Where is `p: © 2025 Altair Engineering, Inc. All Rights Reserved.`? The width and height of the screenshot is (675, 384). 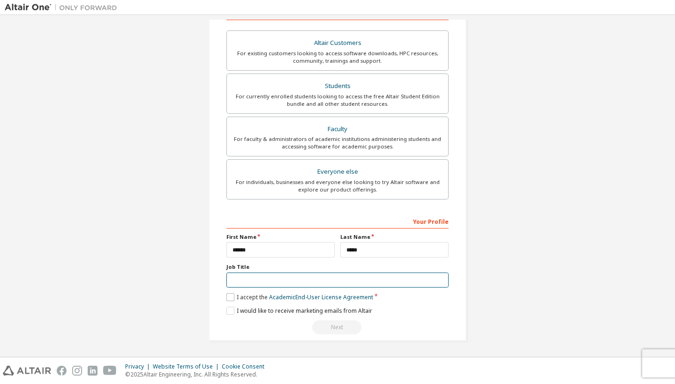 p: © 2025 Altair Engineering, Inc. All Rights Reserved. is located at coordinates (197, 374).